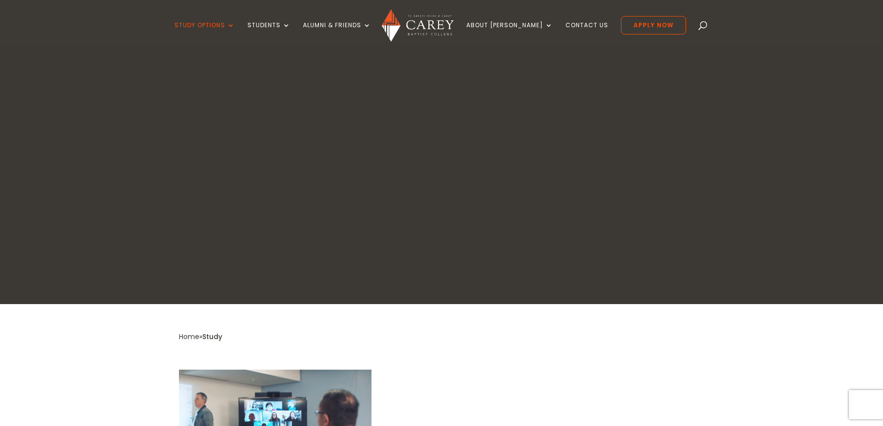 The width and height of the screenshot is (883, 426). I want to click on a: Alumni & Friends, so click(337, 33).